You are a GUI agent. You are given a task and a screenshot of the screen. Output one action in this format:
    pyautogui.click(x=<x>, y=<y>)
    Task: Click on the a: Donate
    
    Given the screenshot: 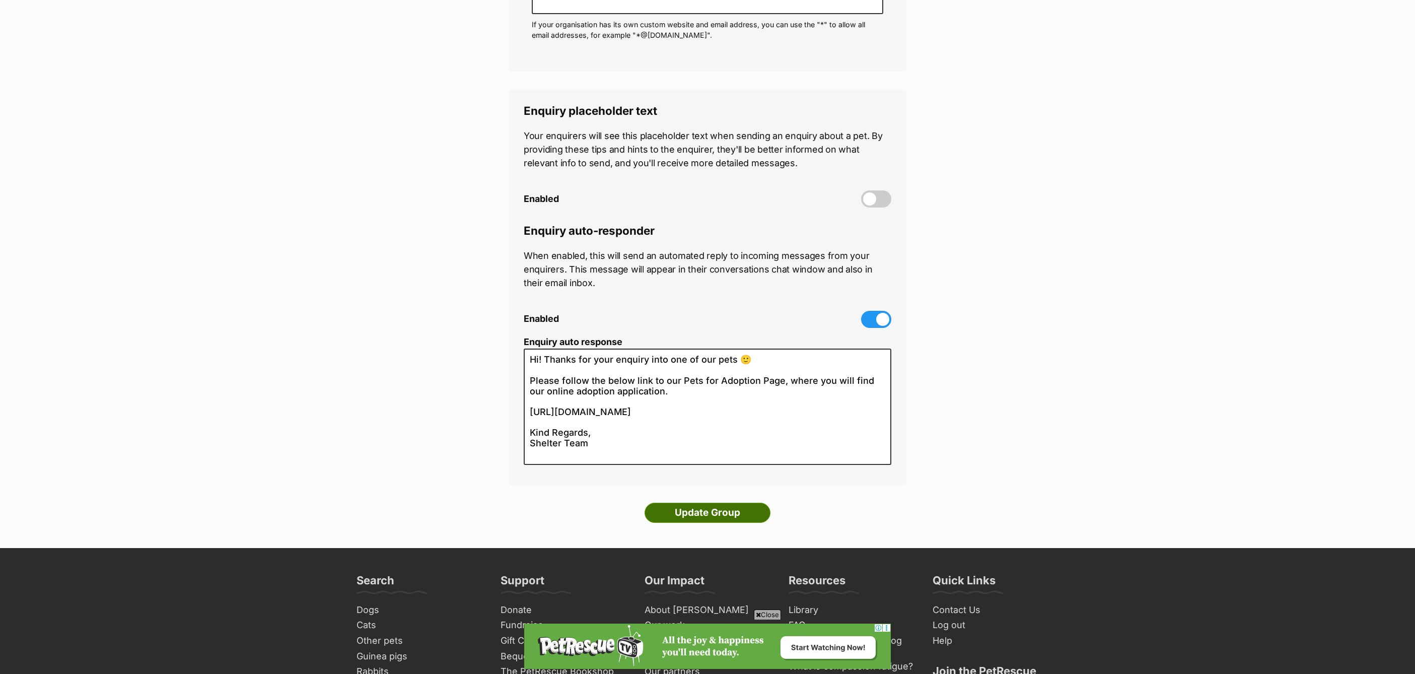 What is the action you would take?
    pyautogui.click(x=564, y=610)
    